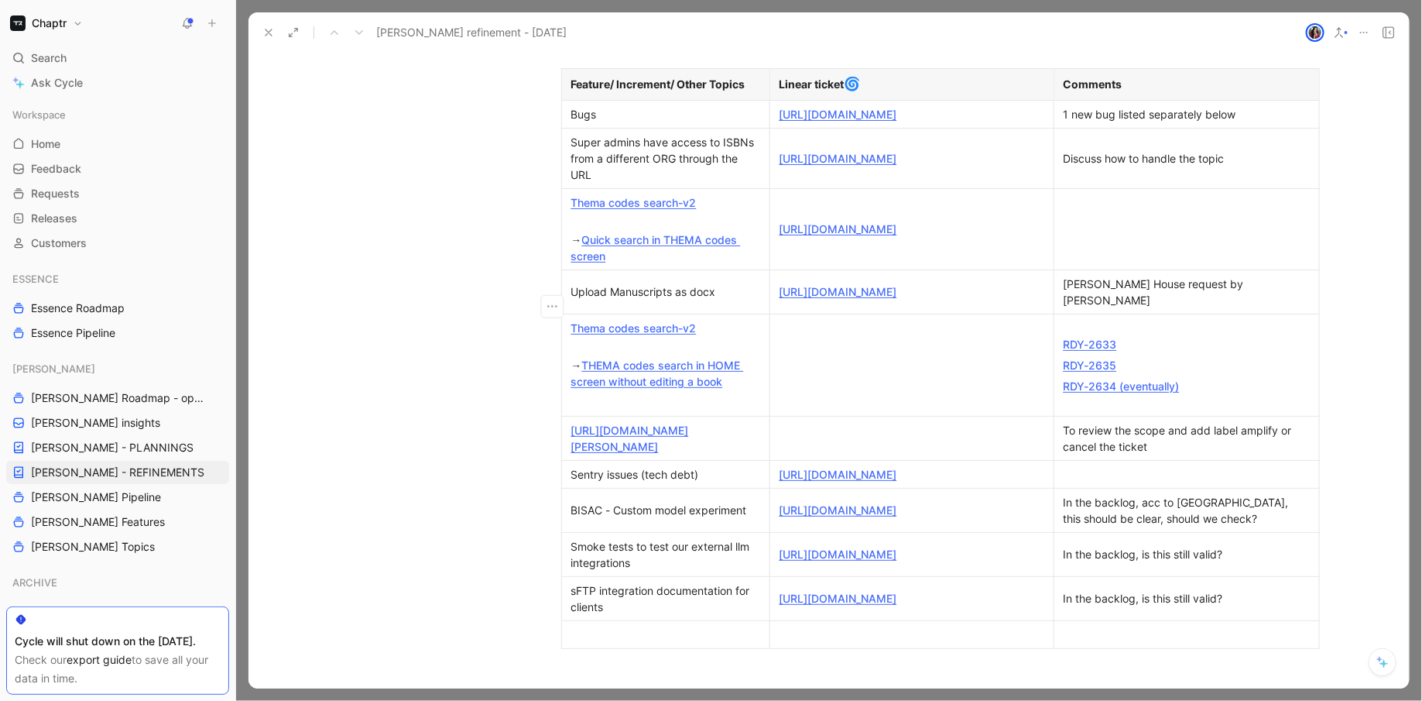 This screenshot has width=1422, height=701. What do you see at coordinates (1090, 344) in the screenshot?
I see `a: RDY-2633` at bounding box center [1090, 344].